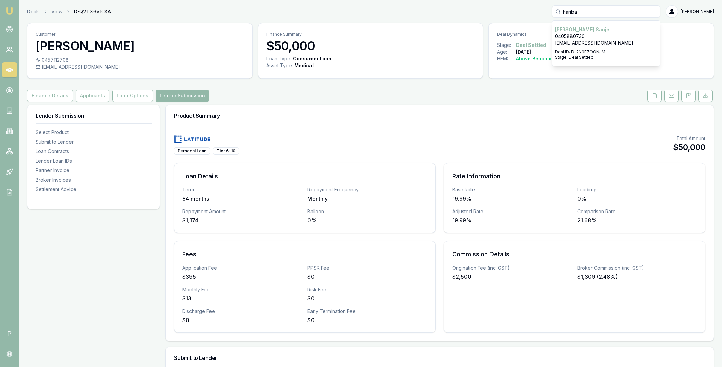 Image resolution: width=722 pixels, height=367 pixels. Describe the element at coordinates (367, 198) in the screenshot. I see `div: Monthly` at that location.